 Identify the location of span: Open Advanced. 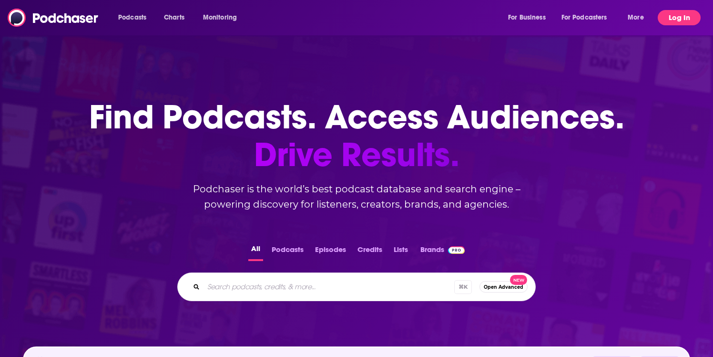
(504, 287).